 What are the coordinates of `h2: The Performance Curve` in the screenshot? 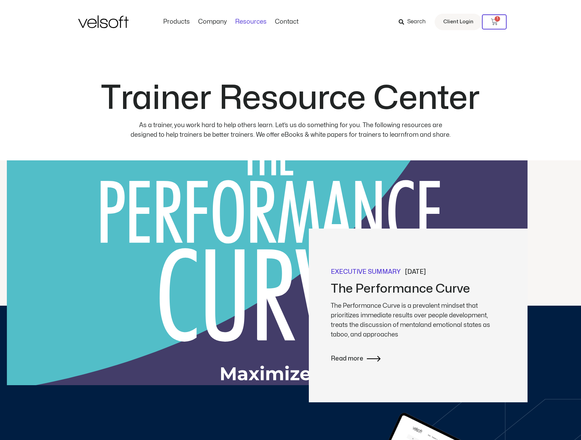 It's located at (415, 289).